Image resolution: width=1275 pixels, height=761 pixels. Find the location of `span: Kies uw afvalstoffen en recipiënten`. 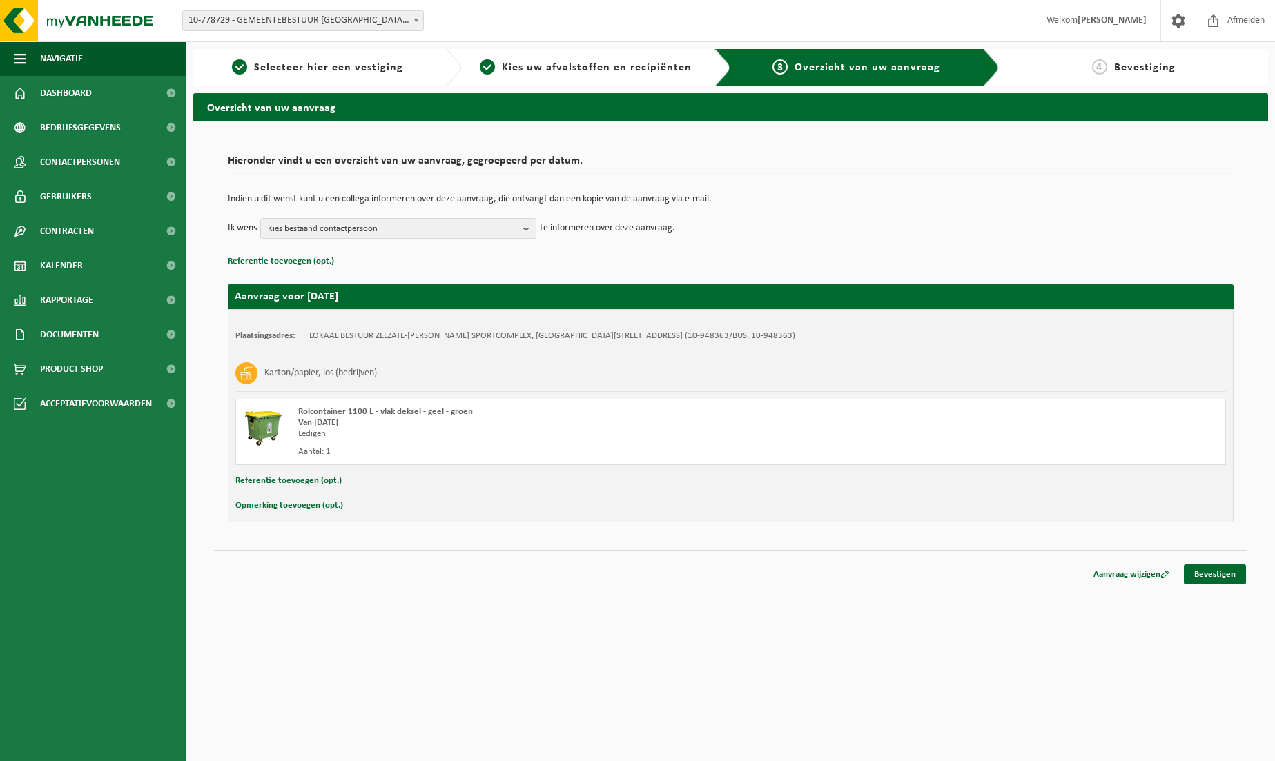

span: Kies uw afvalstoffen en recipiënten is located at coordinates (596, 68).